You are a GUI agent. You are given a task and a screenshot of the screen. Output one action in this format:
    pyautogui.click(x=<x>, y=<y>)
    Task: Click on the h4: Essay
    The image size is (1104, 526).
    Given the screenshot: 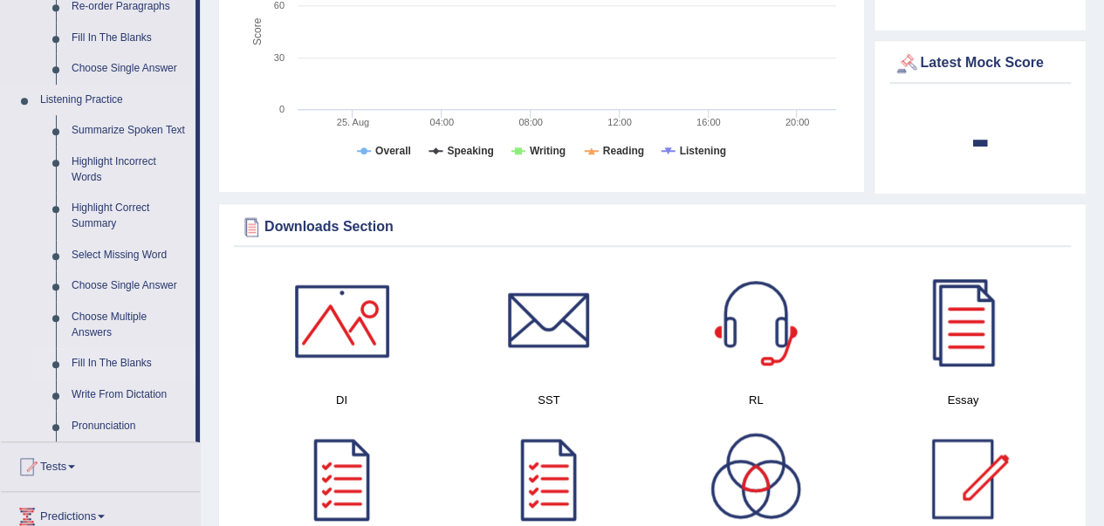 What is the action you would take?
    pyautogui.click(x=962, y=400)
    